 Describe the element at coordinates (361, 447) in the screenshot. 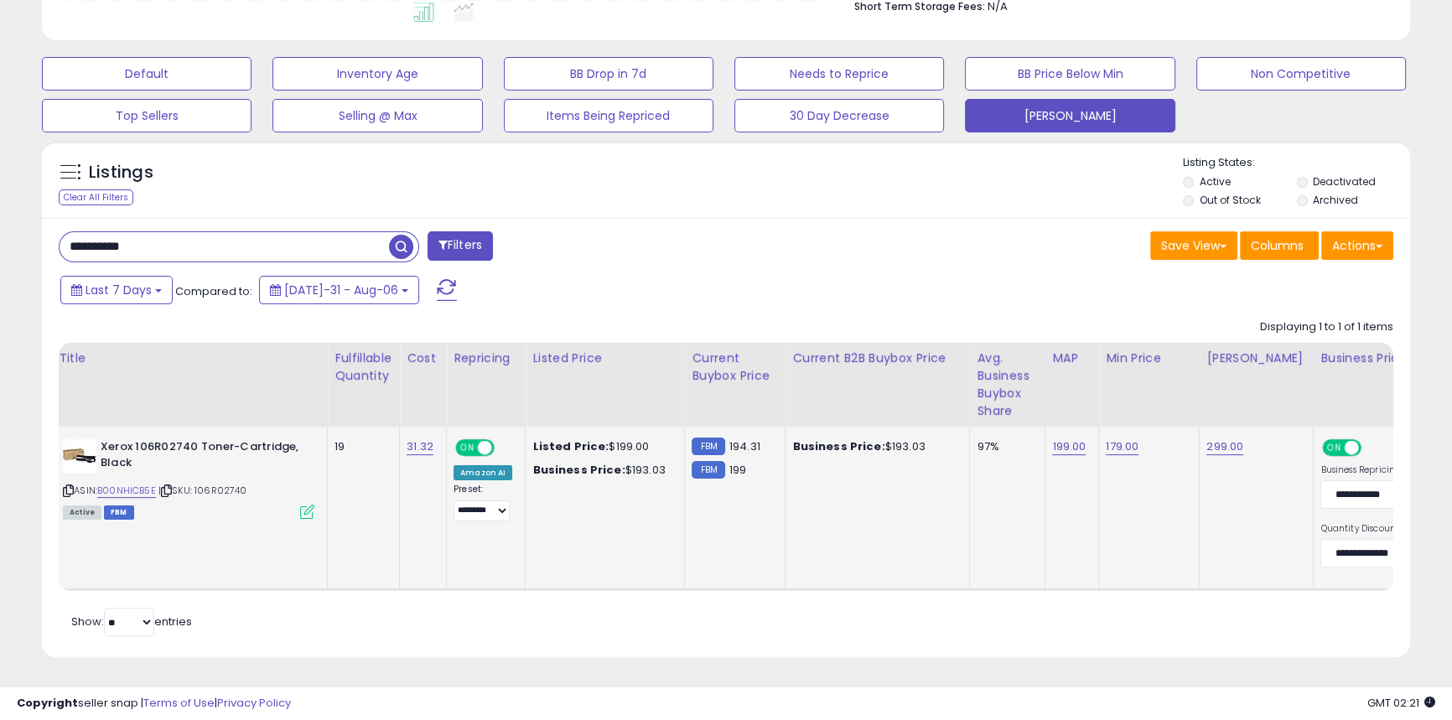

I see `div: 19` at that location.